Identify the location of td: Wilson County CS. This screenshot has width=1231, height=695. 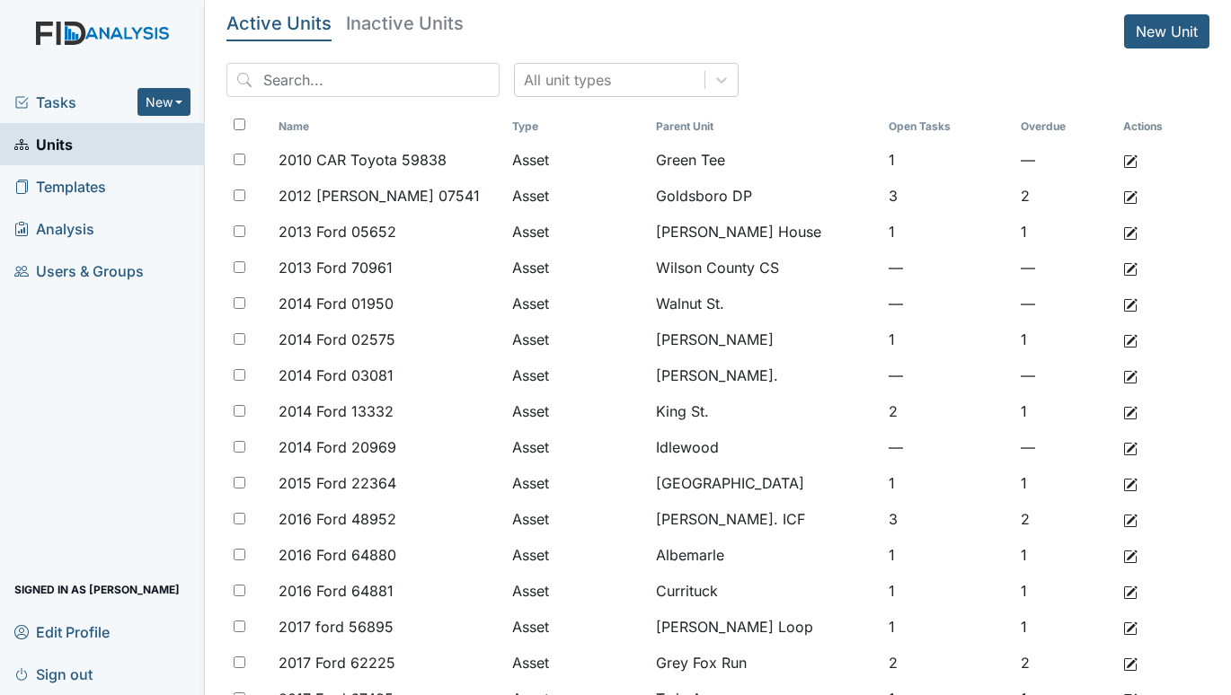
(765, 268).